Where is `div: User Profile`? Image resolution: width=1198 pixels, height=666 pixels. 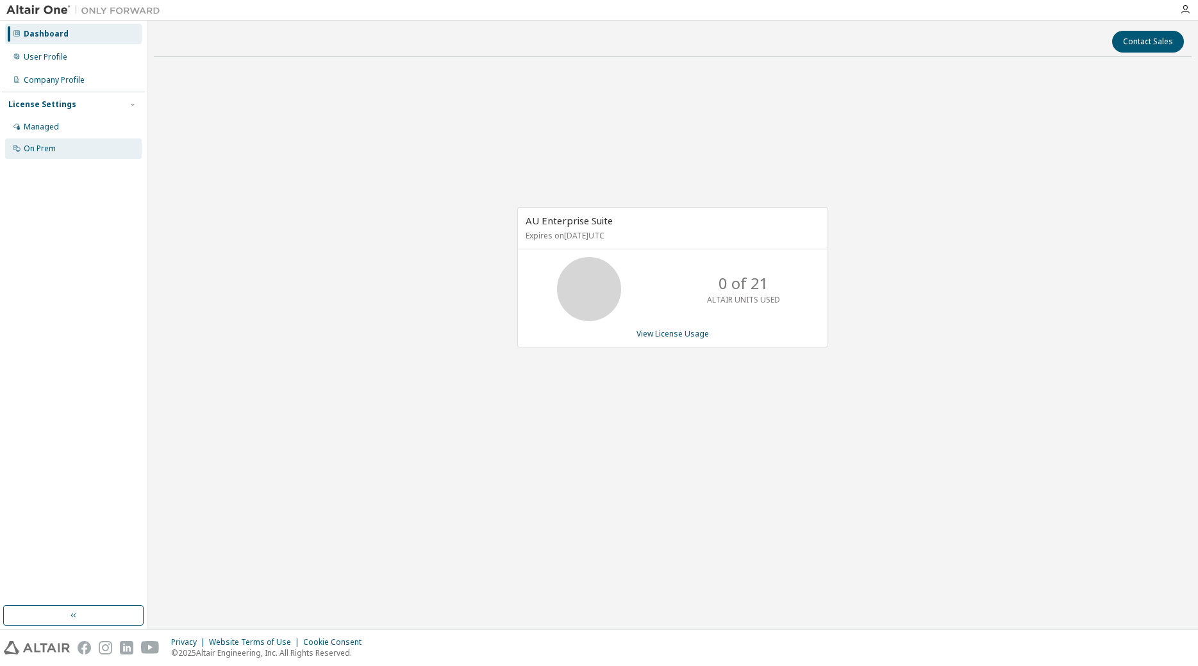
div: User Profile is located at coordinates (45, 57).